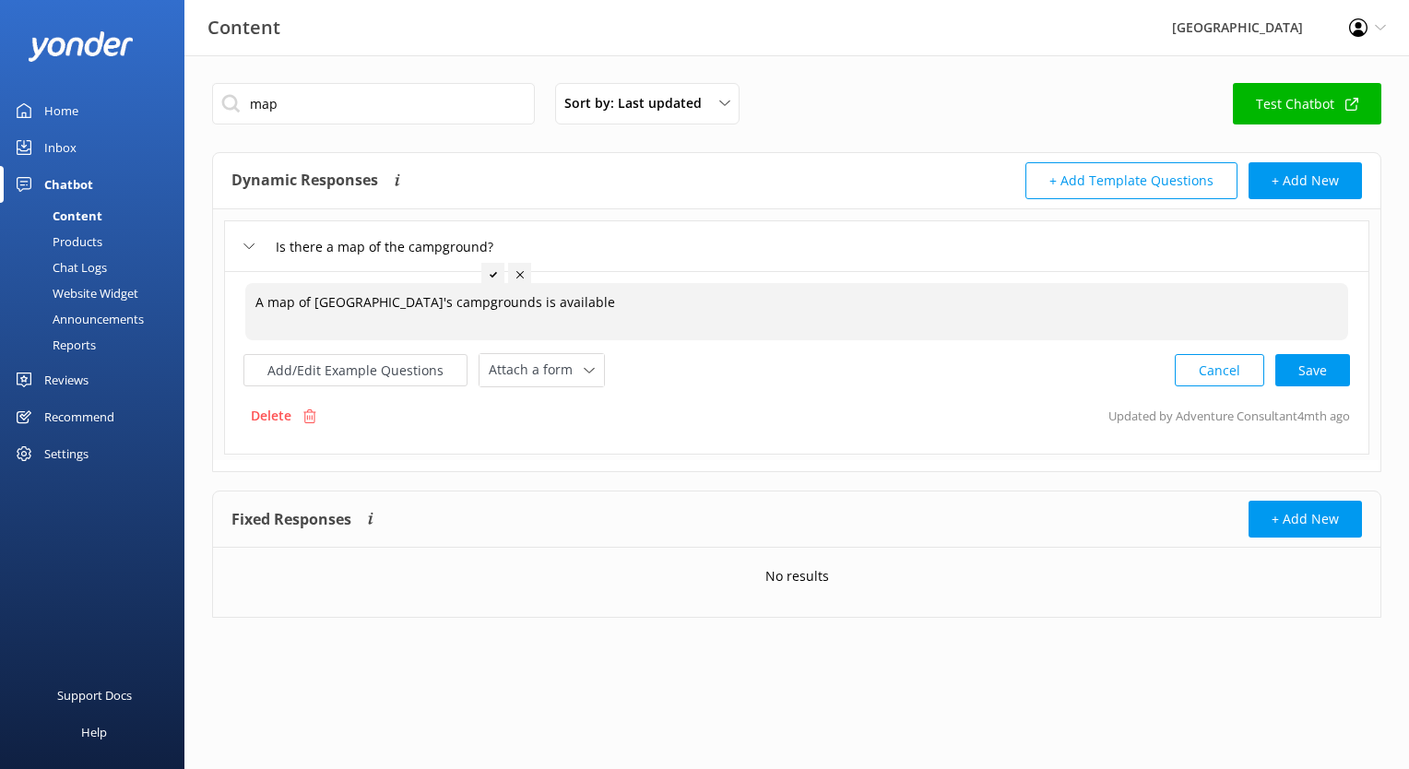 This screenshot has width=1409, height=769. What do you see at coordinates (271, 416) in the screenshot?
I see `p: Delete` at bounding box center [271, 416].